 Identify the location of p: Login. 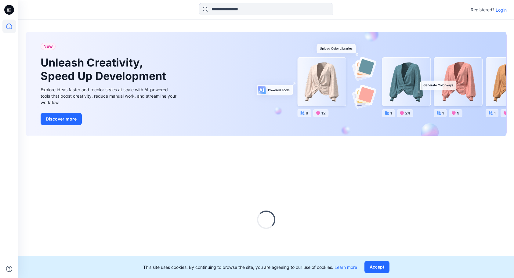
(502, 10).